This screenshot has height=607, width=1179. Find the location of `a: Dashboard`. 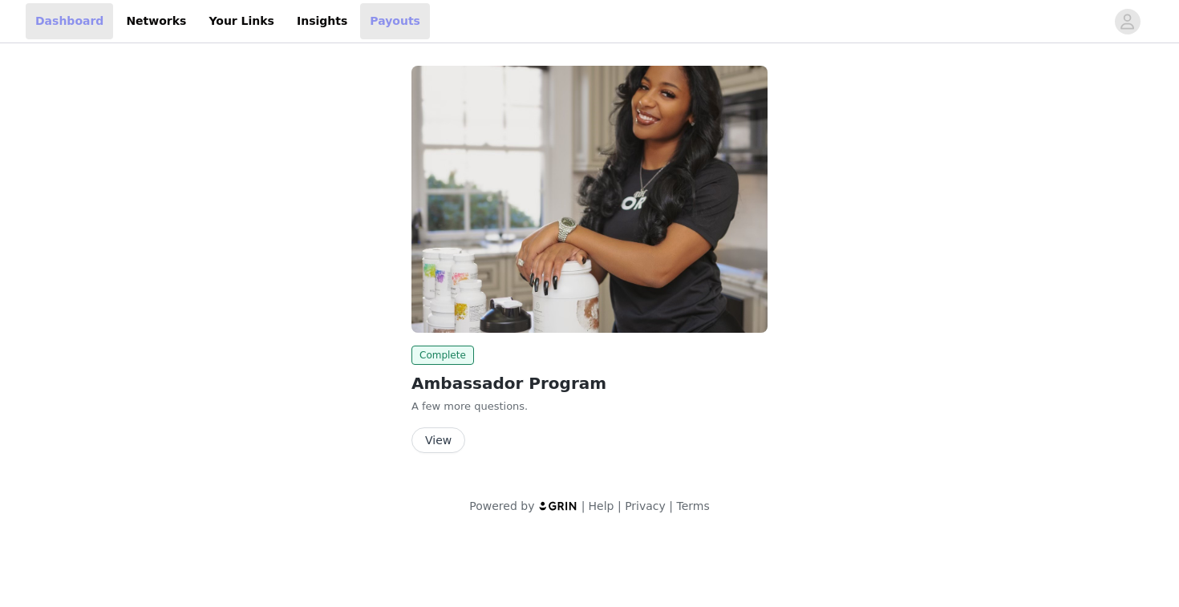

a: Dashboard is located at coordinates (69, 21).